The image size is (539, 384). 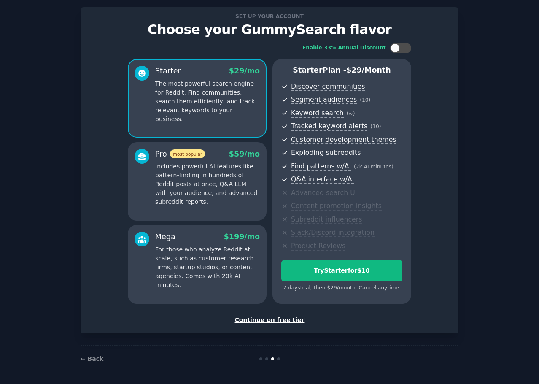 What do you see at coordinates (333, 233) in the screenshot?
I see `span: Slack/Discord integration` at bounding box center [333, 233].